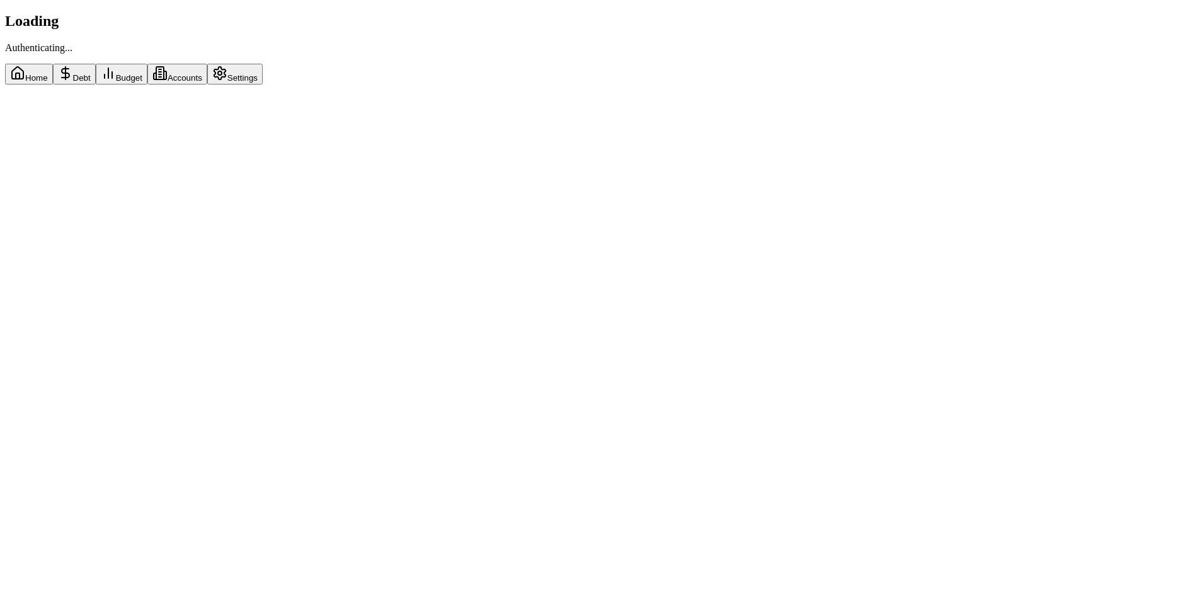 This screenshot has height=589, width=1200. Describe the element at coordinates (122, 74) in the screenshot. I see `button: Budget` at that location.